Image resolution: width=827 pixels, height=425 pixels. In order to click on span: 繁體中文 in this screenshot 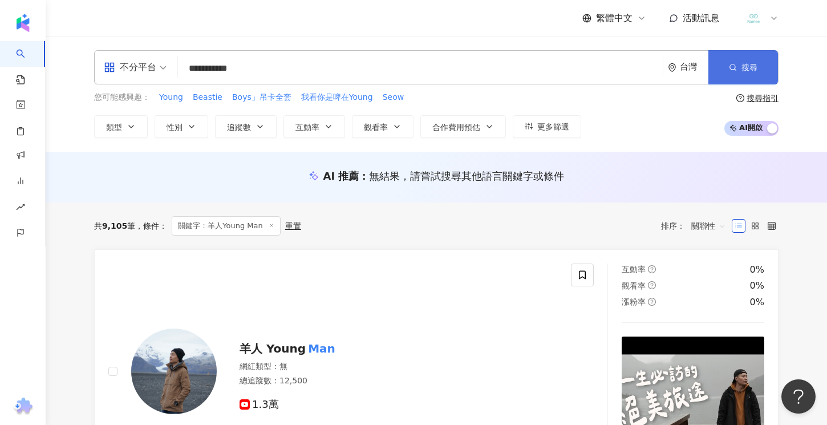, I will do `click(614, 18)`.